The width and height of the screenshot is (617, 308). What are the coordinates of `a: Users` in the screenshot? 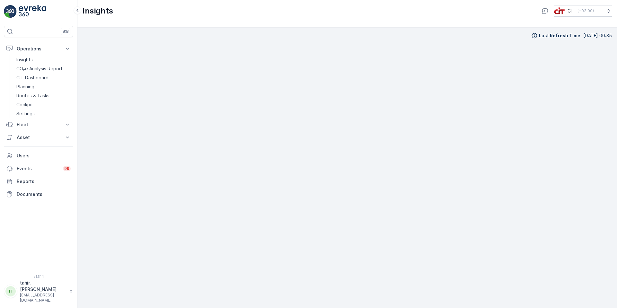 It's located at (39, 156).